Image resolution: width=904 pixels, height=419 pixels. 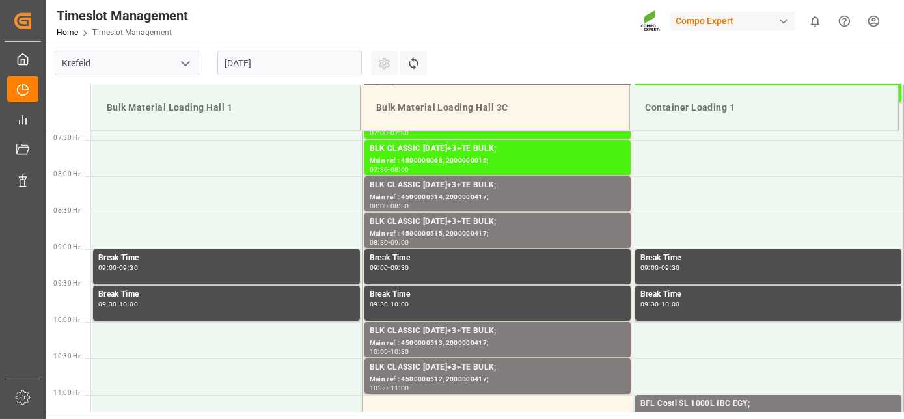 I want to click on img: Screenshot%202023-09-29%20at%2010.02.21.png_1712312052.png, so click(x=651, y=21).